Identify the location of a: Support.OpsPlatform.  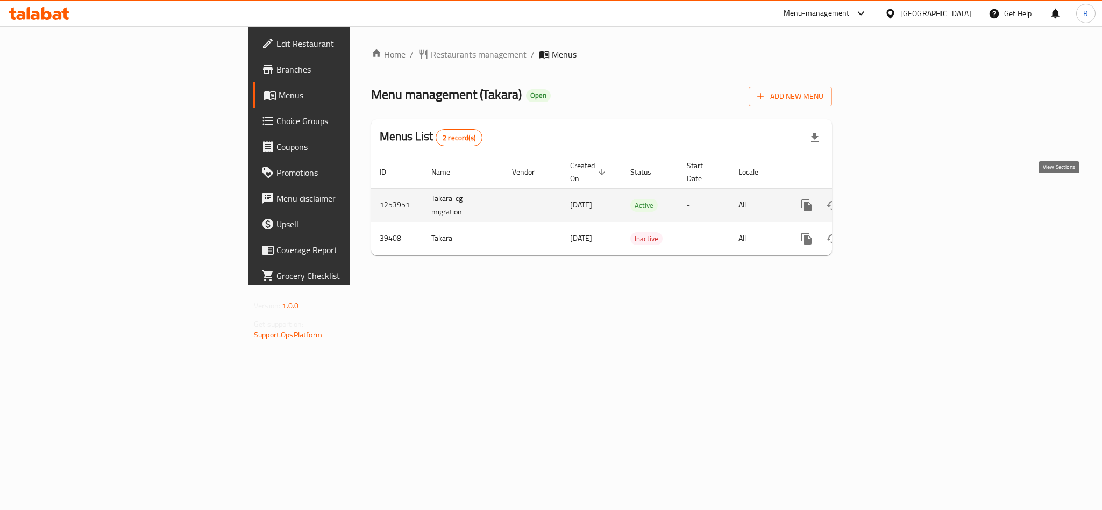
(288, 335).